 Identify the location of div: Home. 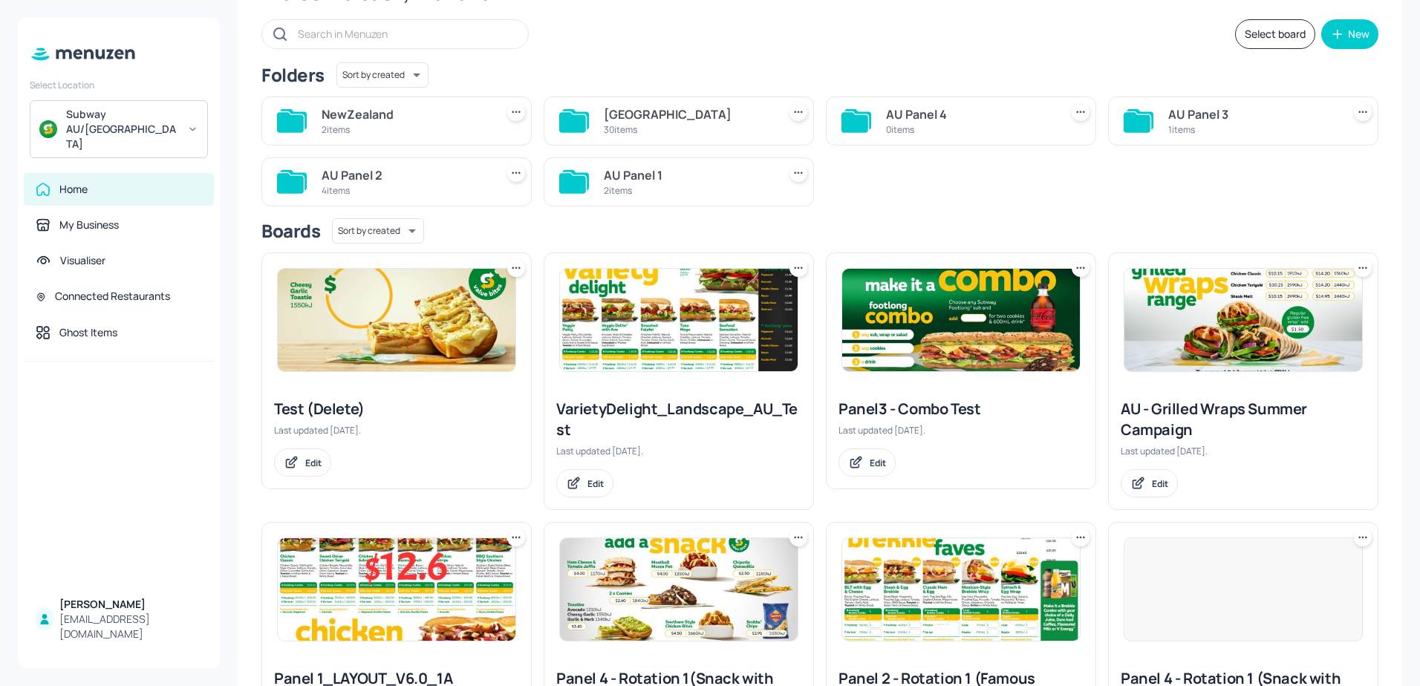
(74, 189).